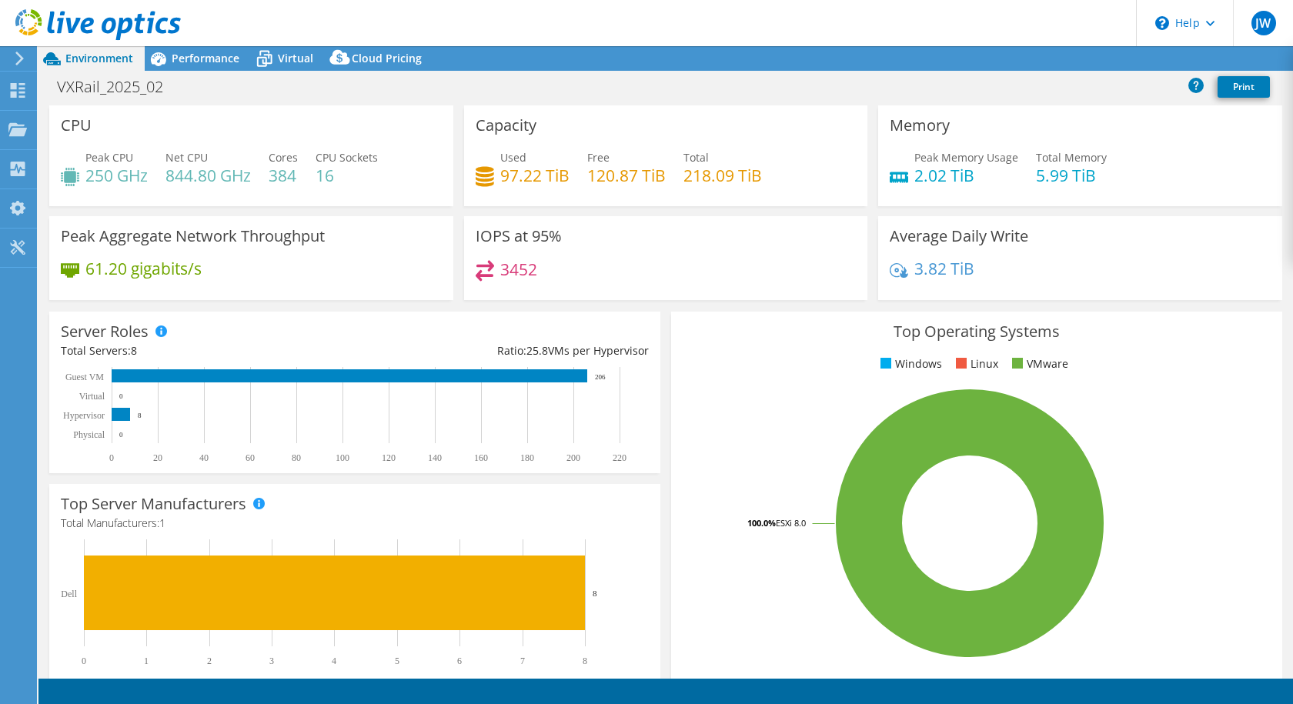 The height and width of the screenshot is (704, 1293). What do you see at coordinates (204, 458) in the screenshot?
I see `text: 40` at bounding box center [204, 458].